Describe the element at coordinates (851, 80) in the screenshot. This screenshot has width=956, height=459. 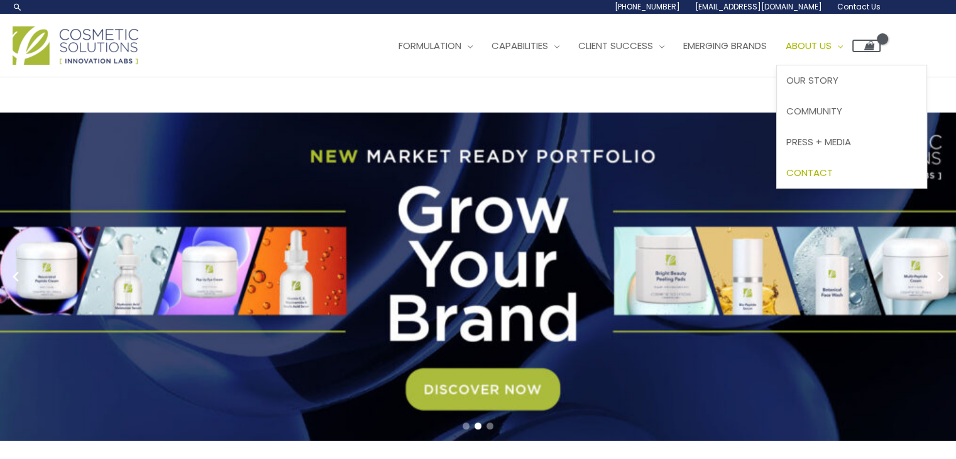
I see `a: Our Story` at that location.